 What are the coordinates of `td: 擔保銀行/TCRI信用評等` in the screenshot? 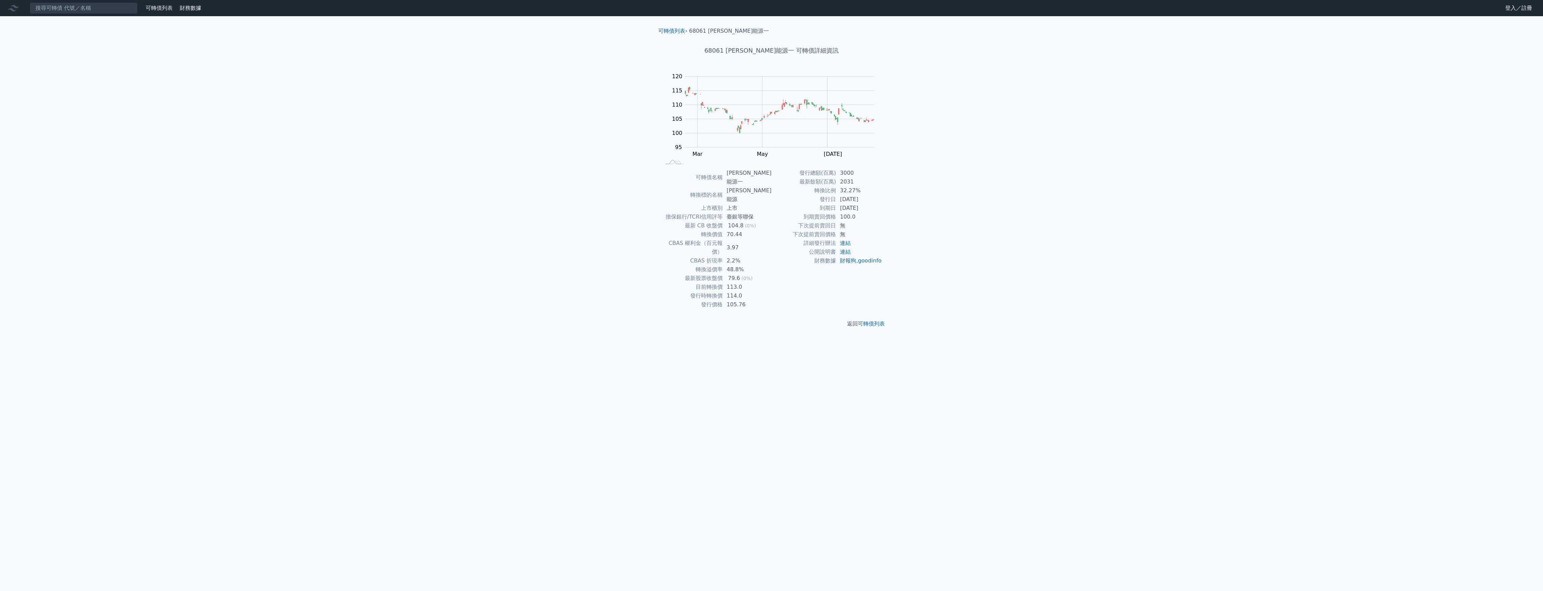 It's located at (692, 217).